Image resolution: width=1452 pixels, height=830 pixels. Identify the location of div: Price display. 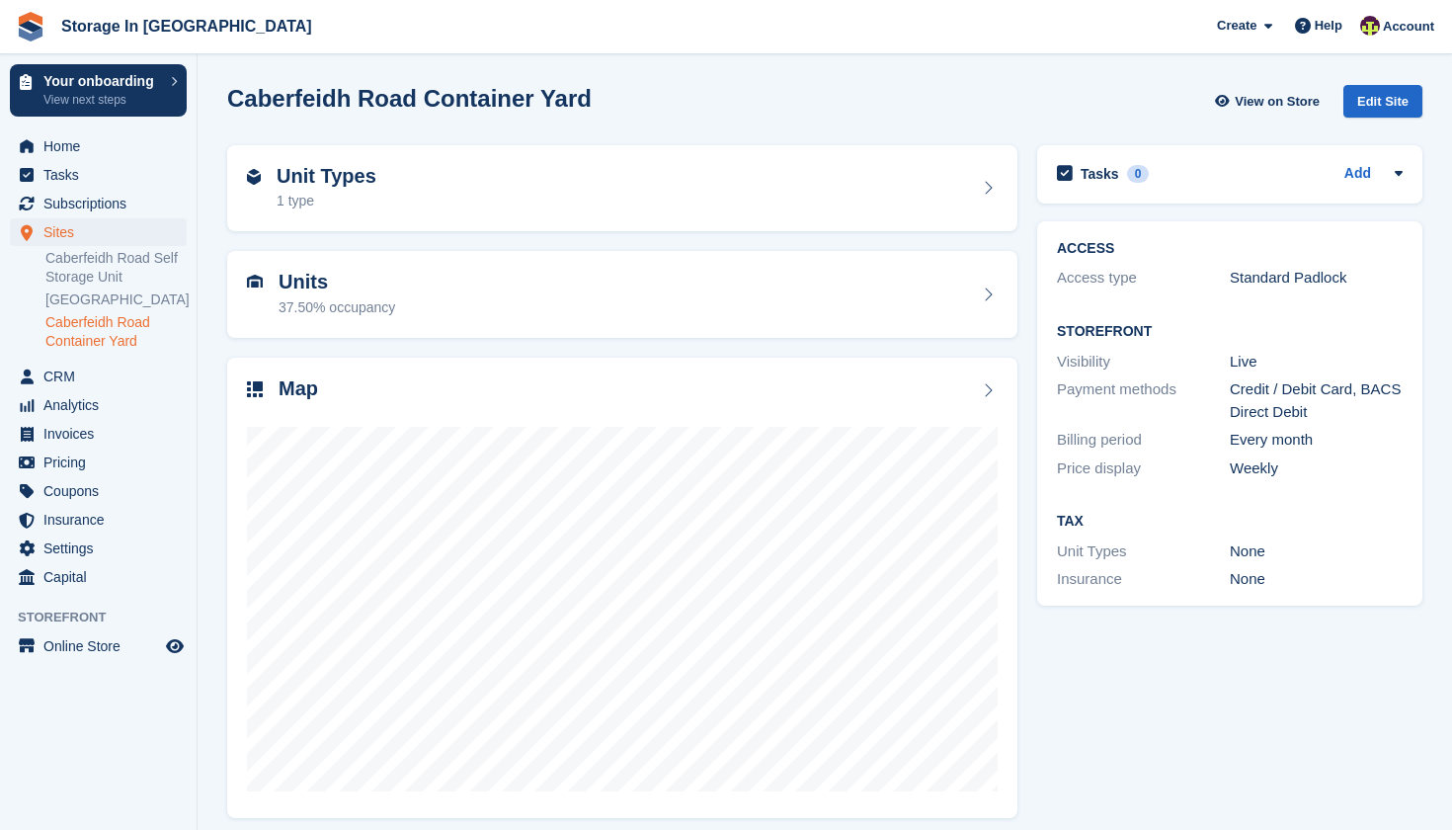
(1143, 468).